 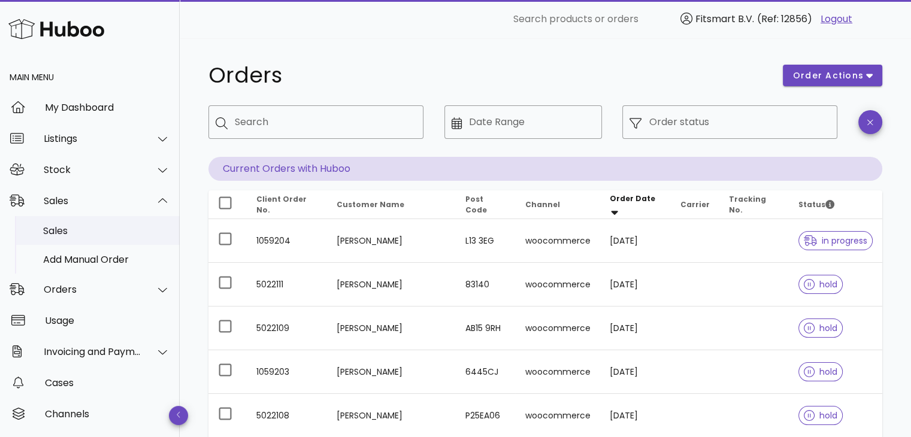 I want to click on span: Customer Name, so click(x=370, y=204).